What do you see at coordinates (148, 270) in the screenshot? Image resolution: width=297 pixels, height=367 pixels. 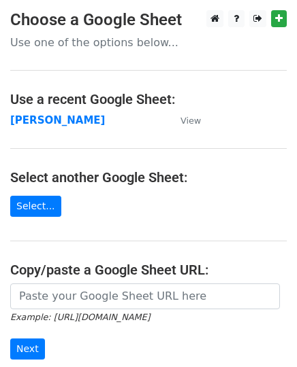 I see `h4: Copy/paste a Google Sheet URL:` at bounding box center [148, 270].